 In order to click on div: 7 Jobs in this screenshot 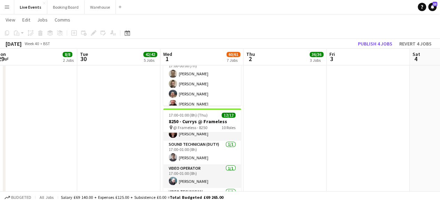, I will do `click(233, 60)`.